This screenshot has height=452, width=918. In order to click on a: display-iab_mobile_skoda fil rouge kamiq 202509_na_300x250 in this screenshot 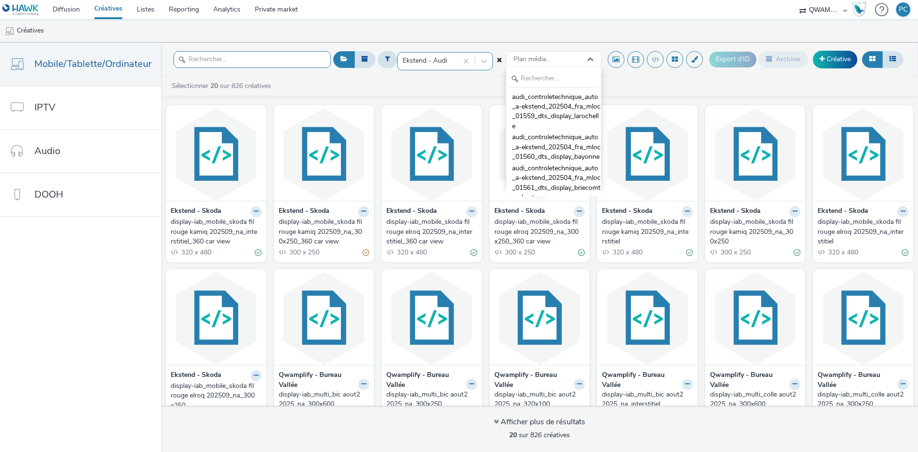, I will do `click(756, 232)`.